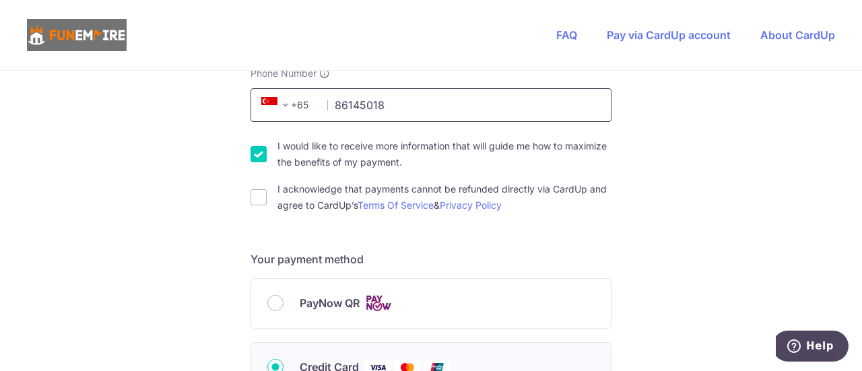  What do you see at coordinates (283, 73) in the screenshot?
I see `span: Phone Number` at bounding box center [283, 73].